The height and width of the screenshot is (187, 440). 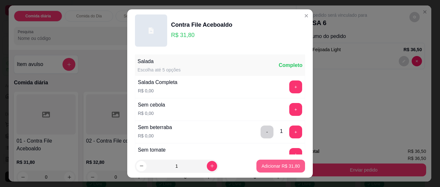 What do you see at coordinates (141, 166) in the screenshot?
I see `button: decrease-product-quantity` at bounding box center [141, 166].